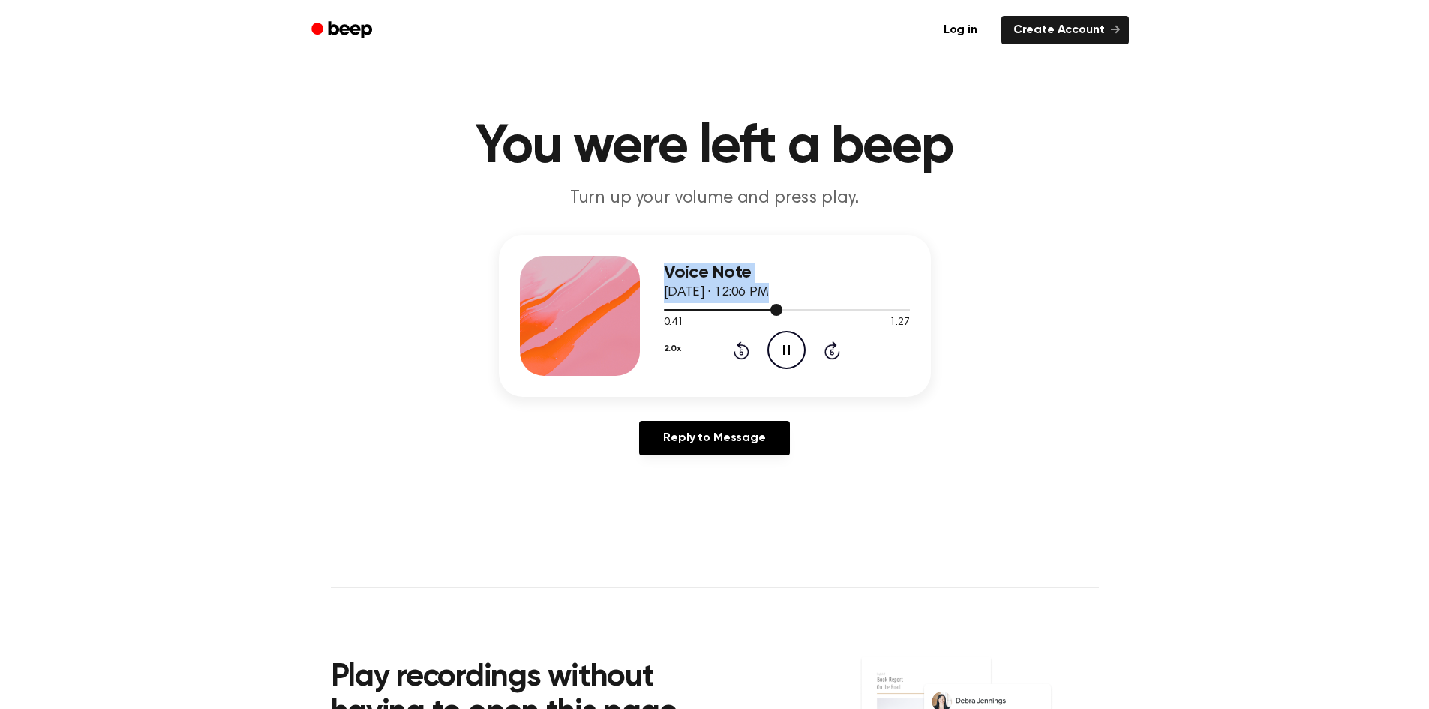 The image size is (1429, 709). Describe the element at coordinates (787, 272) in the screenshot. I see `h3: Voice Note` at that location.